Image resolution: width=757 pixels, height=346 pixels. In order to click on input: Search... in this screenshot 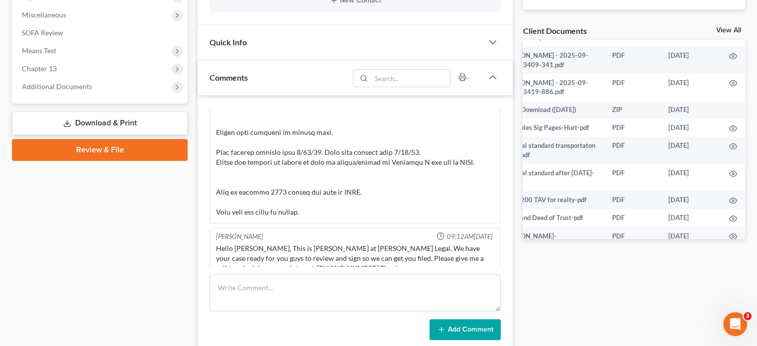, I will do `click(411, 78)`.